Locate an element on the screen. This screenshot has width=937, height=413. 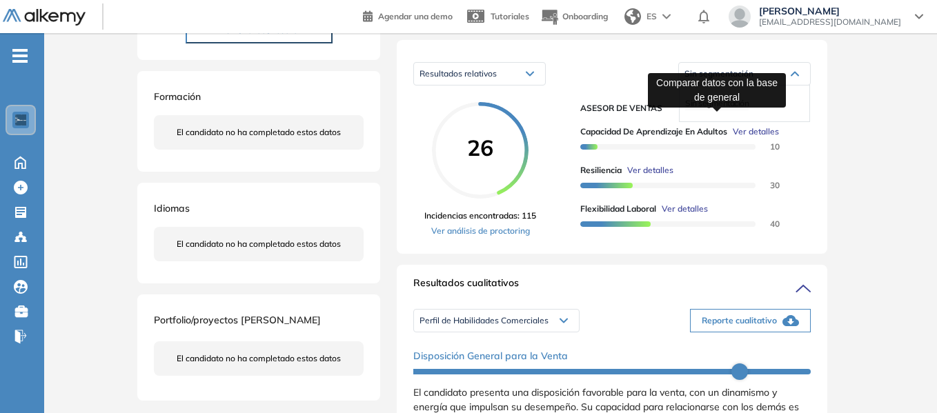
span: Idiomas is located at coordinates (172, 208).